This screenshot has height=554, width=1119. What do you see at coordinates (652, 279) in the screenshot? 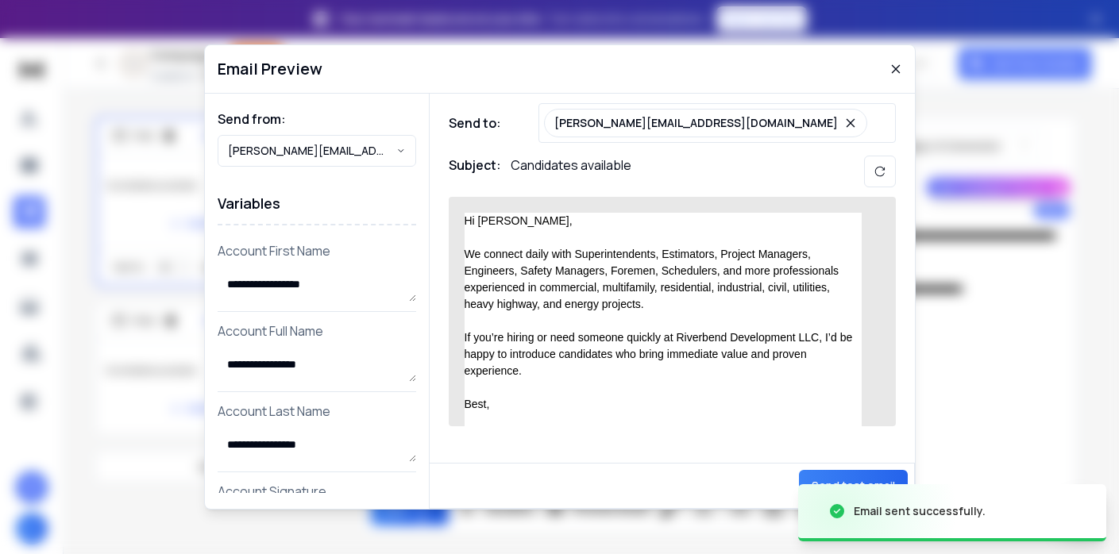
I see `span: We connect daily with Superintendents, Estimators, Project Managers, Engineers, Safety Managers, ...` at bounding box center [652, 279].